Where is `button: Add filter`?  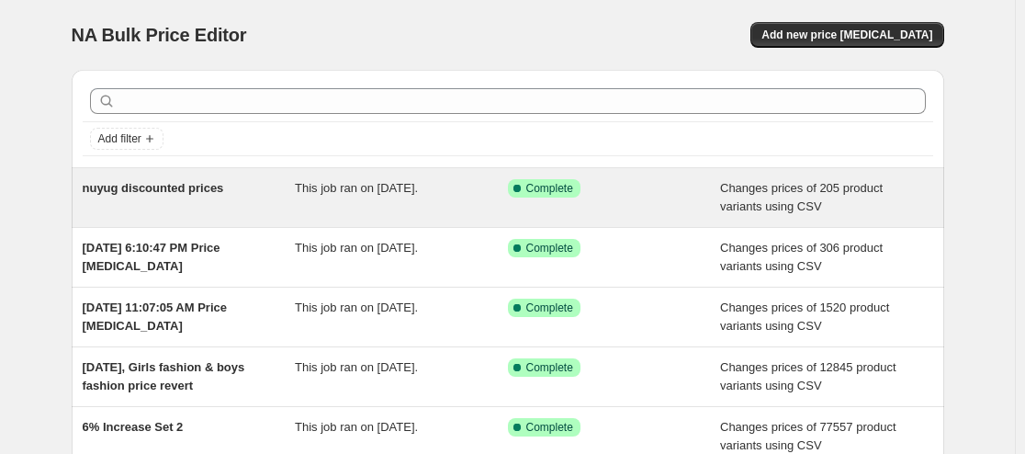 button: Add filter is located at coordinates (127, 139).